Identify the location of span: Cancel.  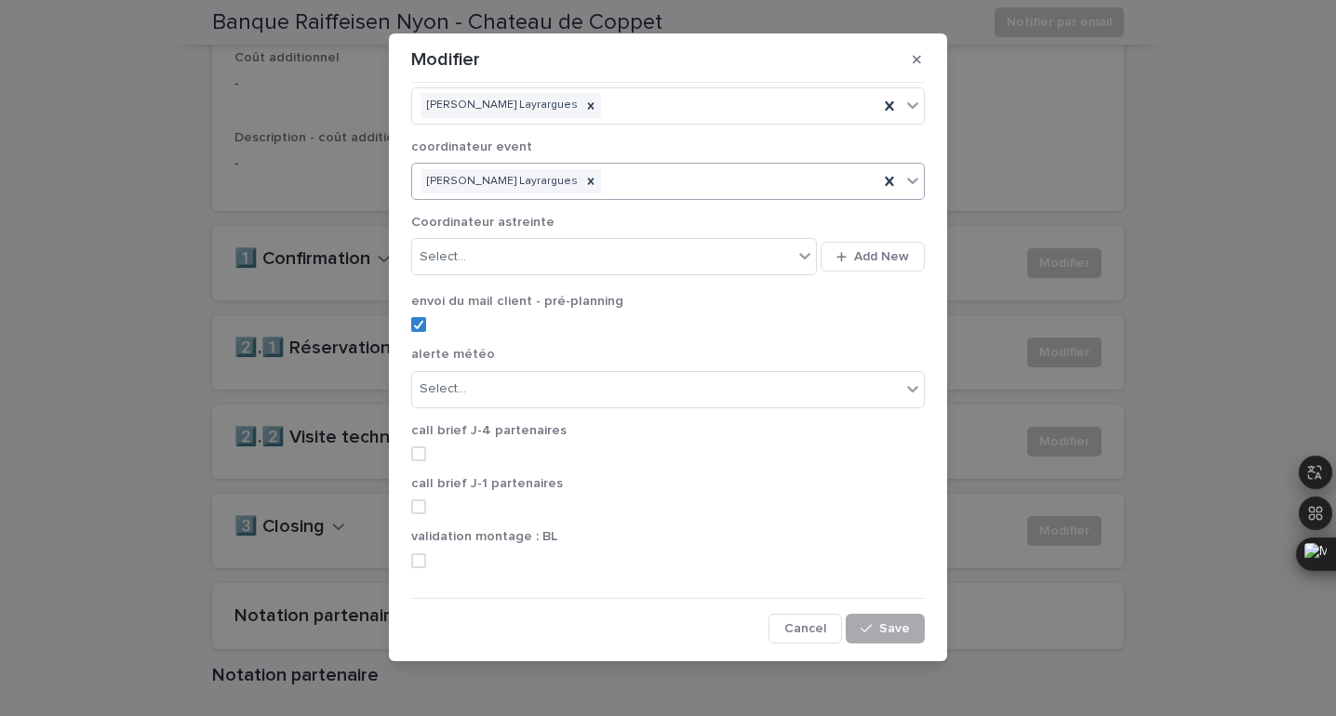
(805, 629).